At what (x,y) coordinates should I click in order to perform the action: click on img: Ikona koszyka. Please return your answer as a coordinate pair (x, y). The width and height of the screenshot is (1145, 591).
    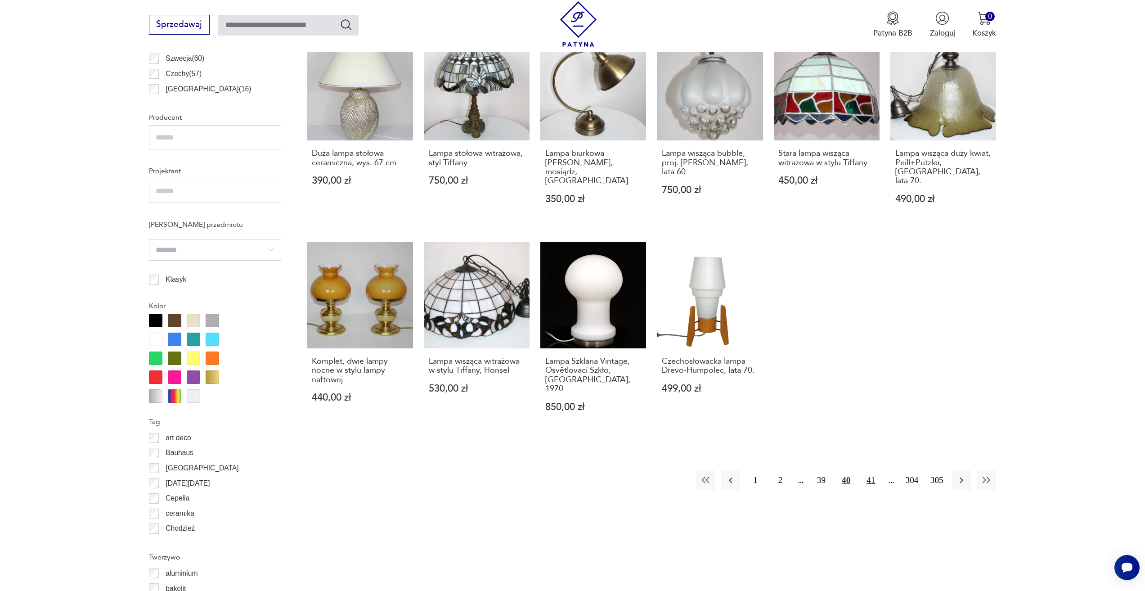
    Looking at the image, I should click on (984, 18).